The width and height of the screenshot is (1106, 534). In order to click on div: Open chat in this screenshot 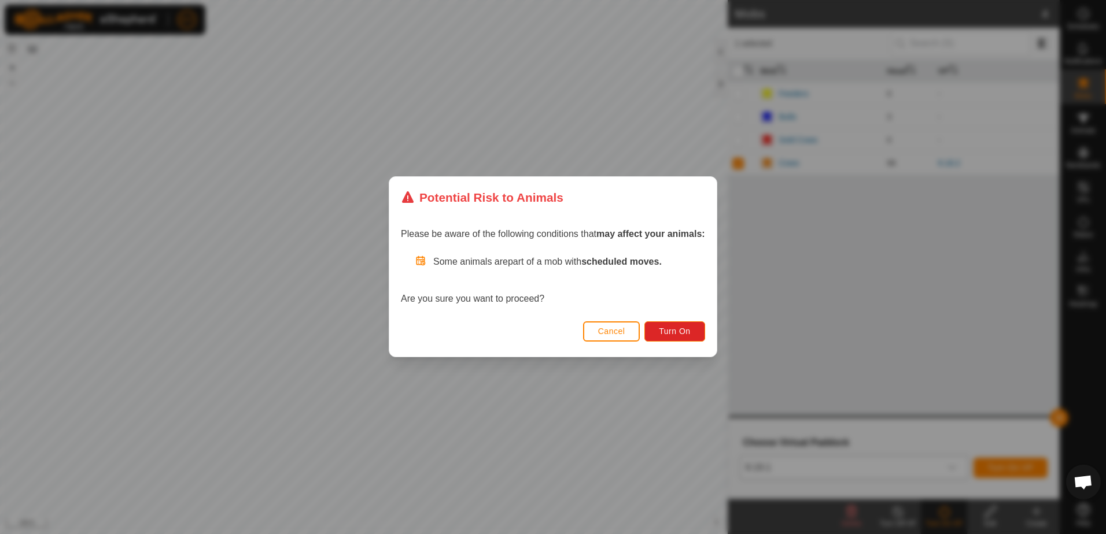, I will do `click(1083, 482)`.